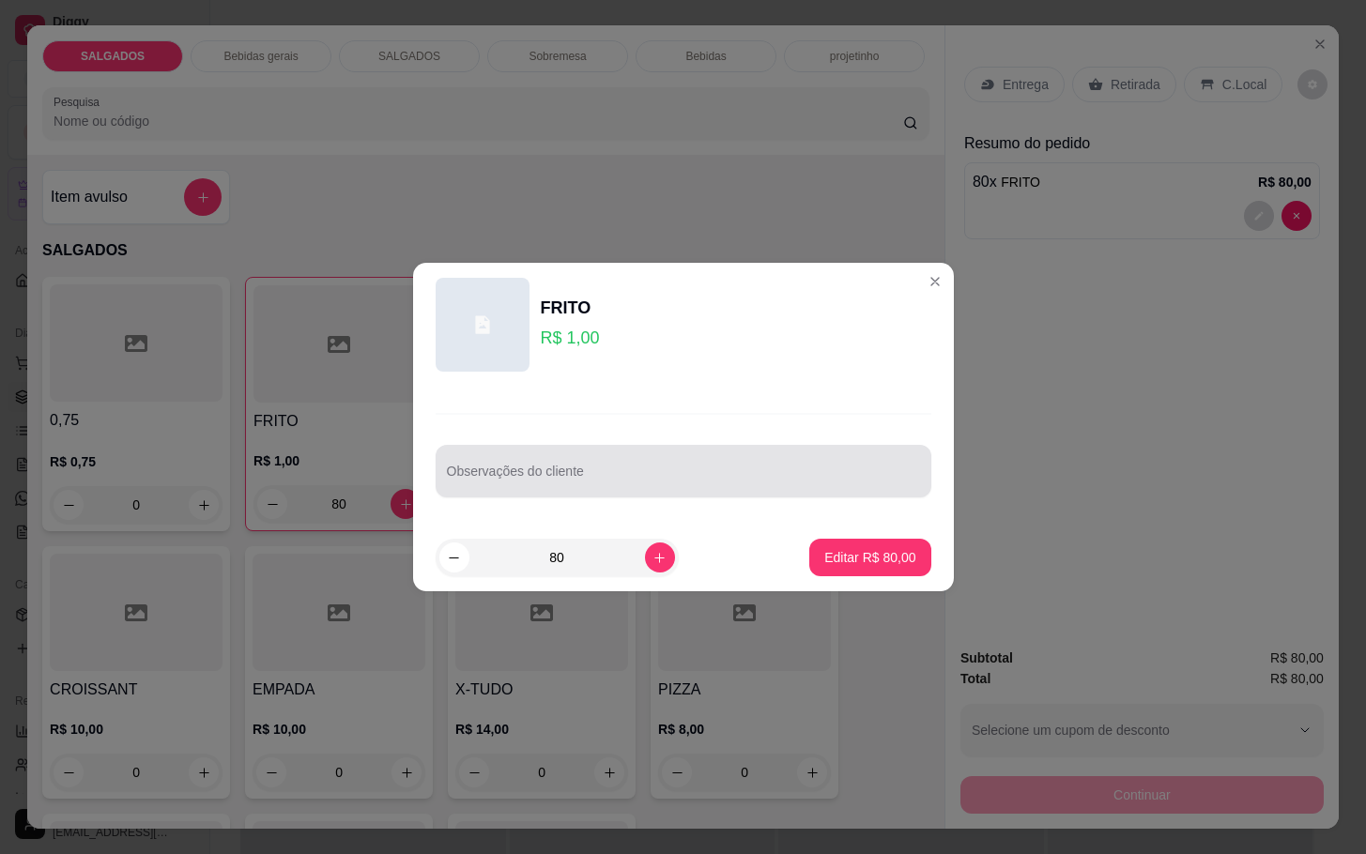 The image size is (1366, 854). I want to click on div: FRITO, so click(570, 308).